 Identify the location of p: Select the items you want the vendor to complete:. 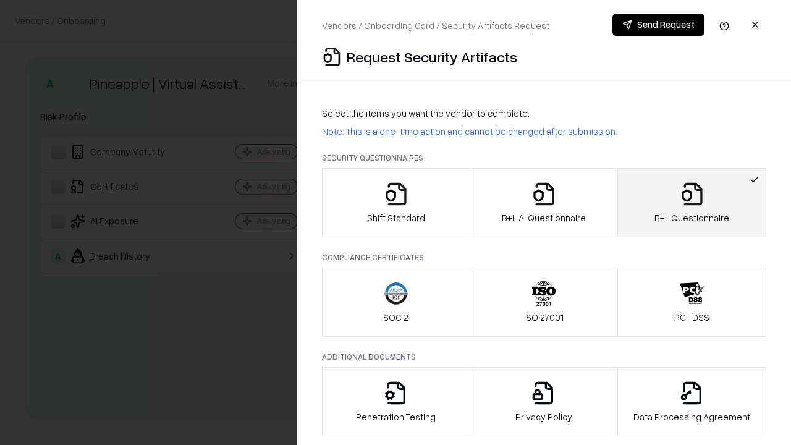
(544, 113).